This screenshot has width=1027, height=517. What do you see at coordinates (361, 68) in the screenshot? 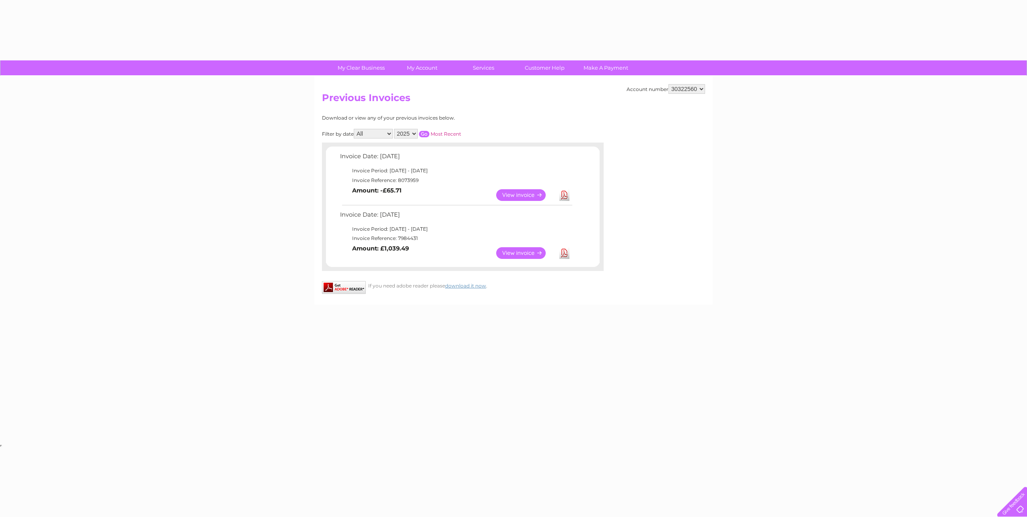
I see `a: My Clear Business` at bounding box center [361, 68].